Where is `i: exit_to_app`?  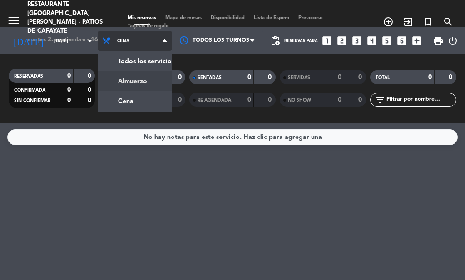 i: exit_to_app is located at coordinates (408, 22).